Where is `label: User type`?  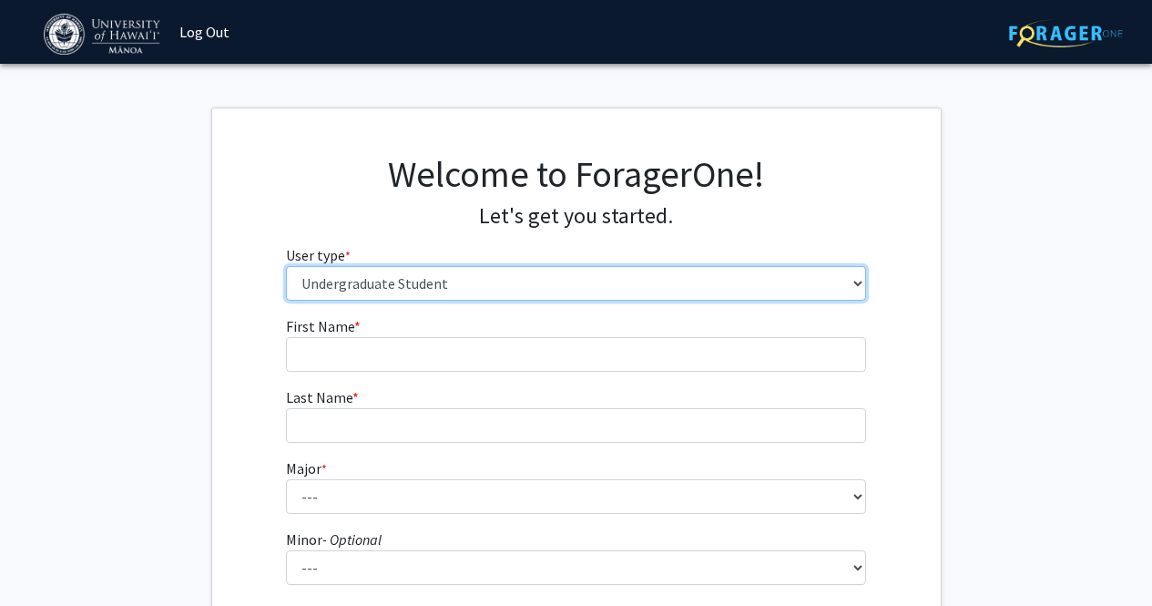 label: User type is located at coordinates (318, 255).